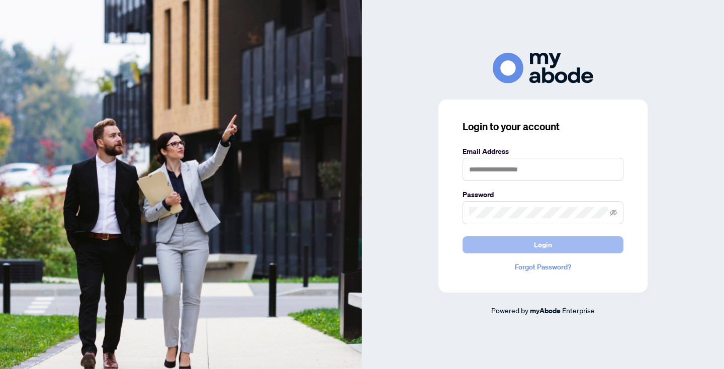  I want to click on label: Password, so click(543, 195).